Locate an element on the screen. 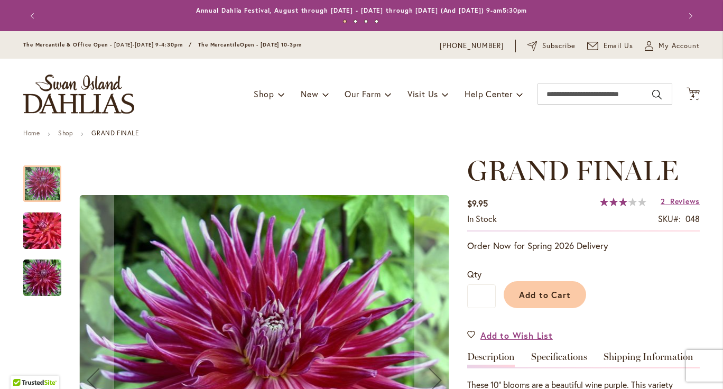 This screenshot has height=389, width=723. span: New is located at coordinates (309, 94).